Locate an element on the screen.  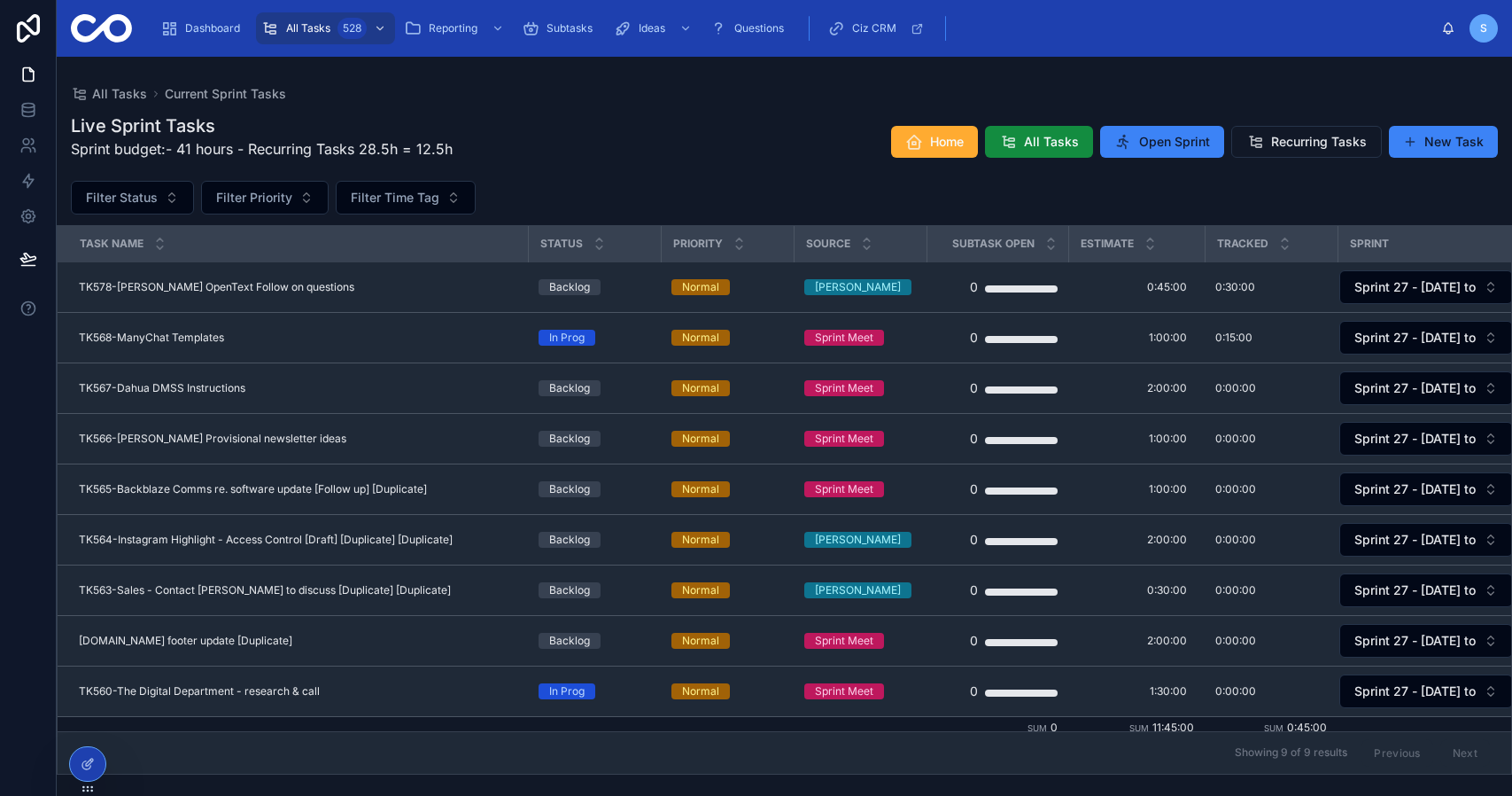
span: Subtask Open is located at coordinates (993, 244).